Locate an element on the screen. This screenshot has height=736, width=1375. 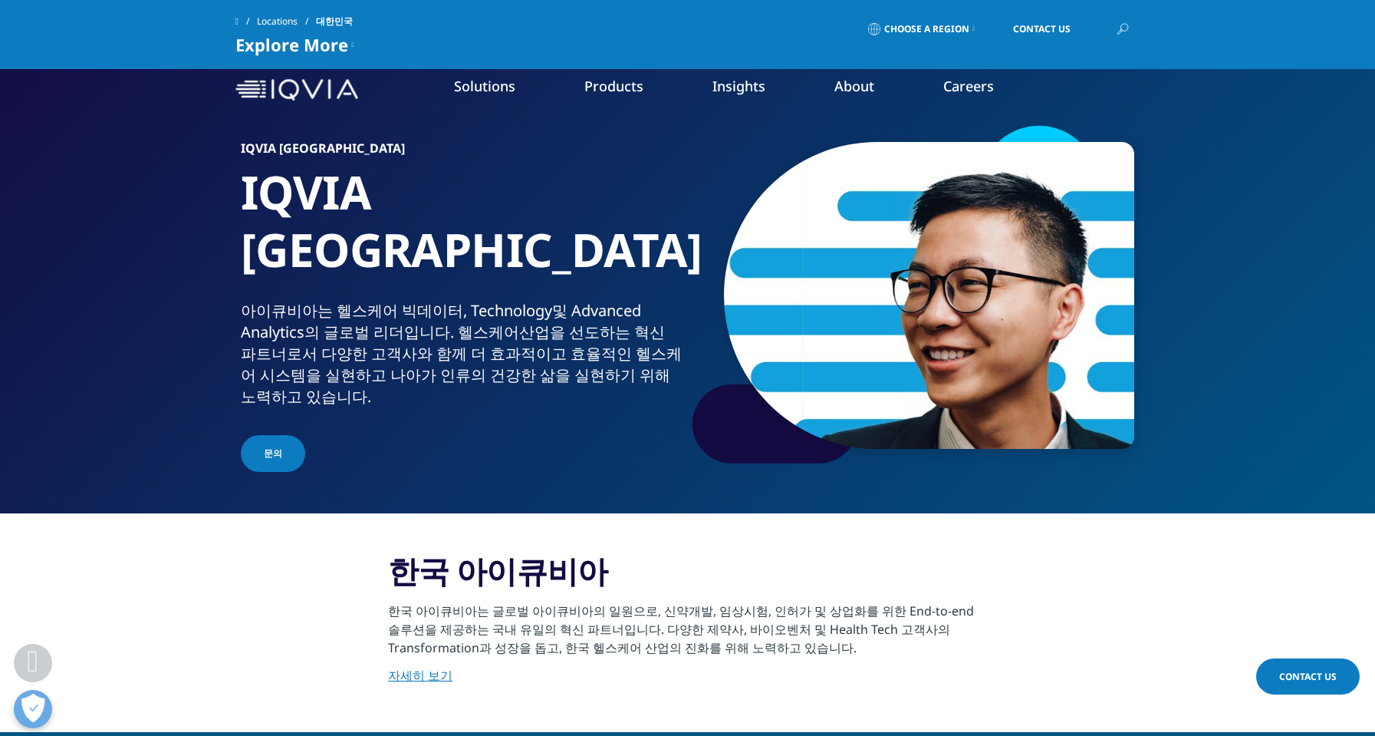
img: 25_rbuportraitoption.jpg is located at coordinates (929, 295).